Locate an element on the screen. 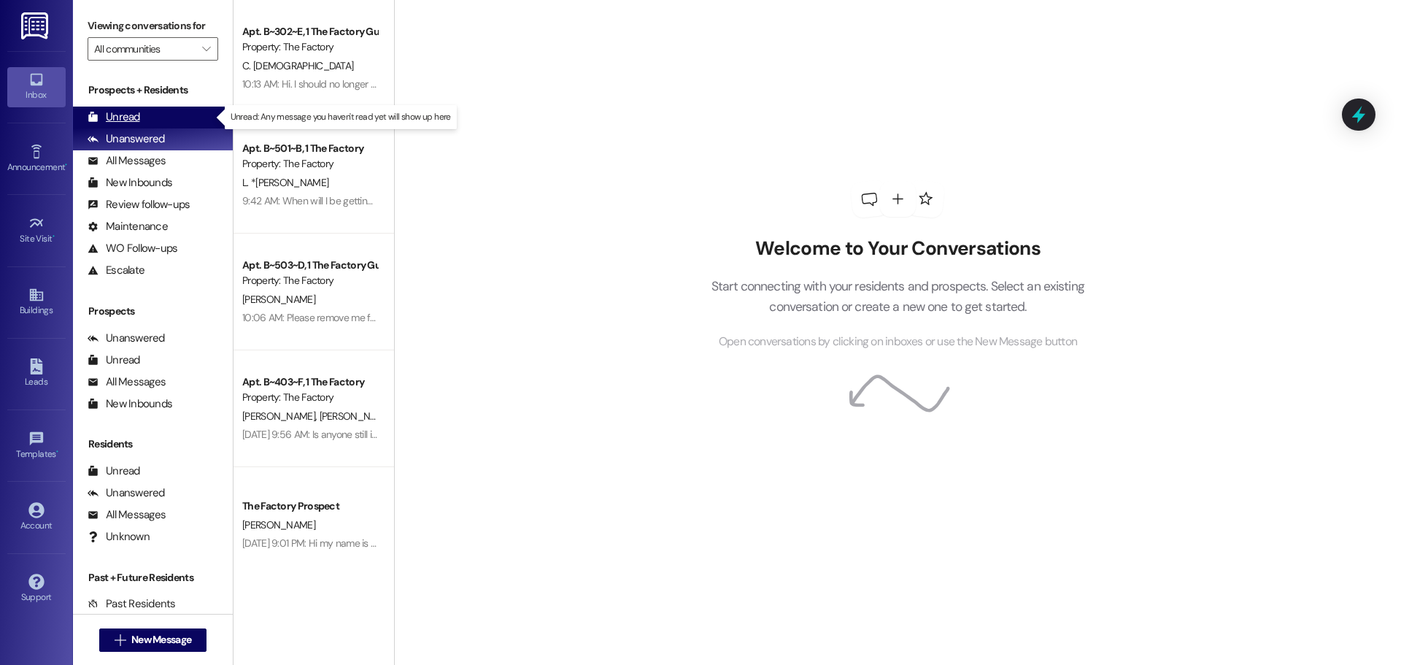 The image size is (1401, 665). div: 10:06 AM: Please remove me from this list as my son graduated and moved out is located at coordinates (410, 317).